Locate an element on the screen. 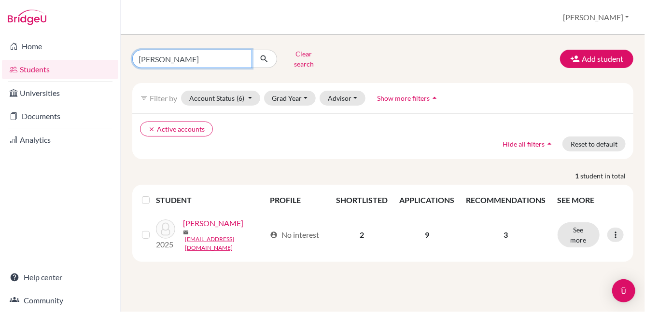  button: clearActive accounts is located at coordinates (176, 129).